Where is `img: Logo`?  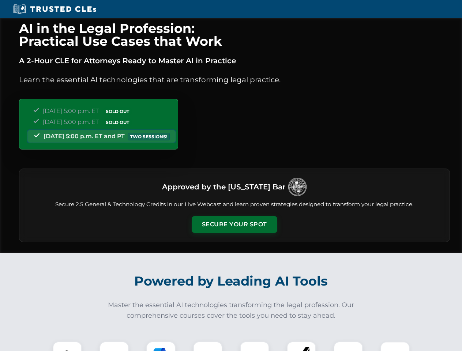 img: Logo is located at coordinates (298, 187).